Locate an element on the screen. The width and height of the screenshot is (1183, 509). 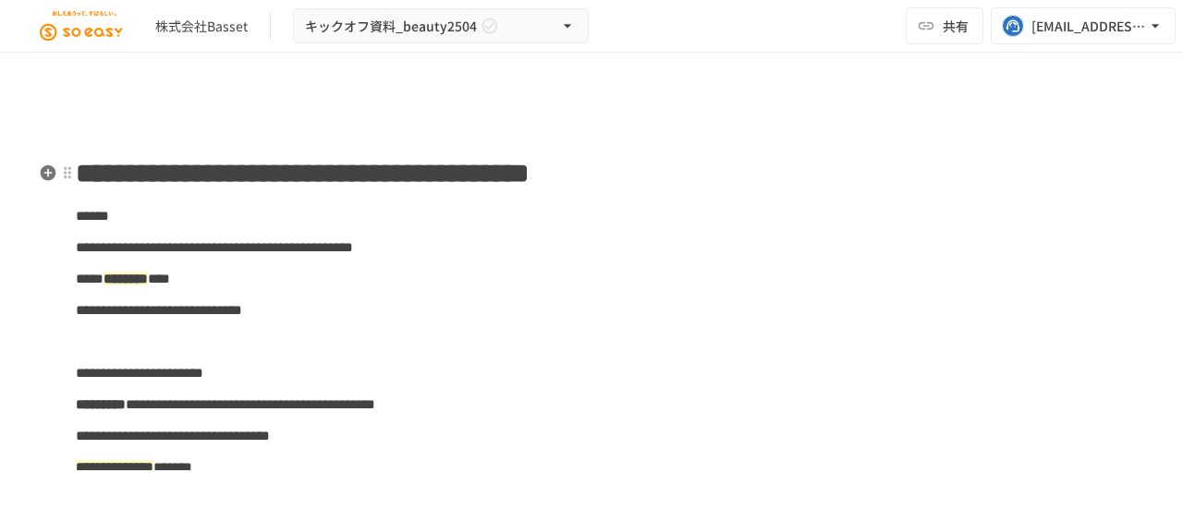
div: 株式会社Basset is located at coordinates (202, 26).